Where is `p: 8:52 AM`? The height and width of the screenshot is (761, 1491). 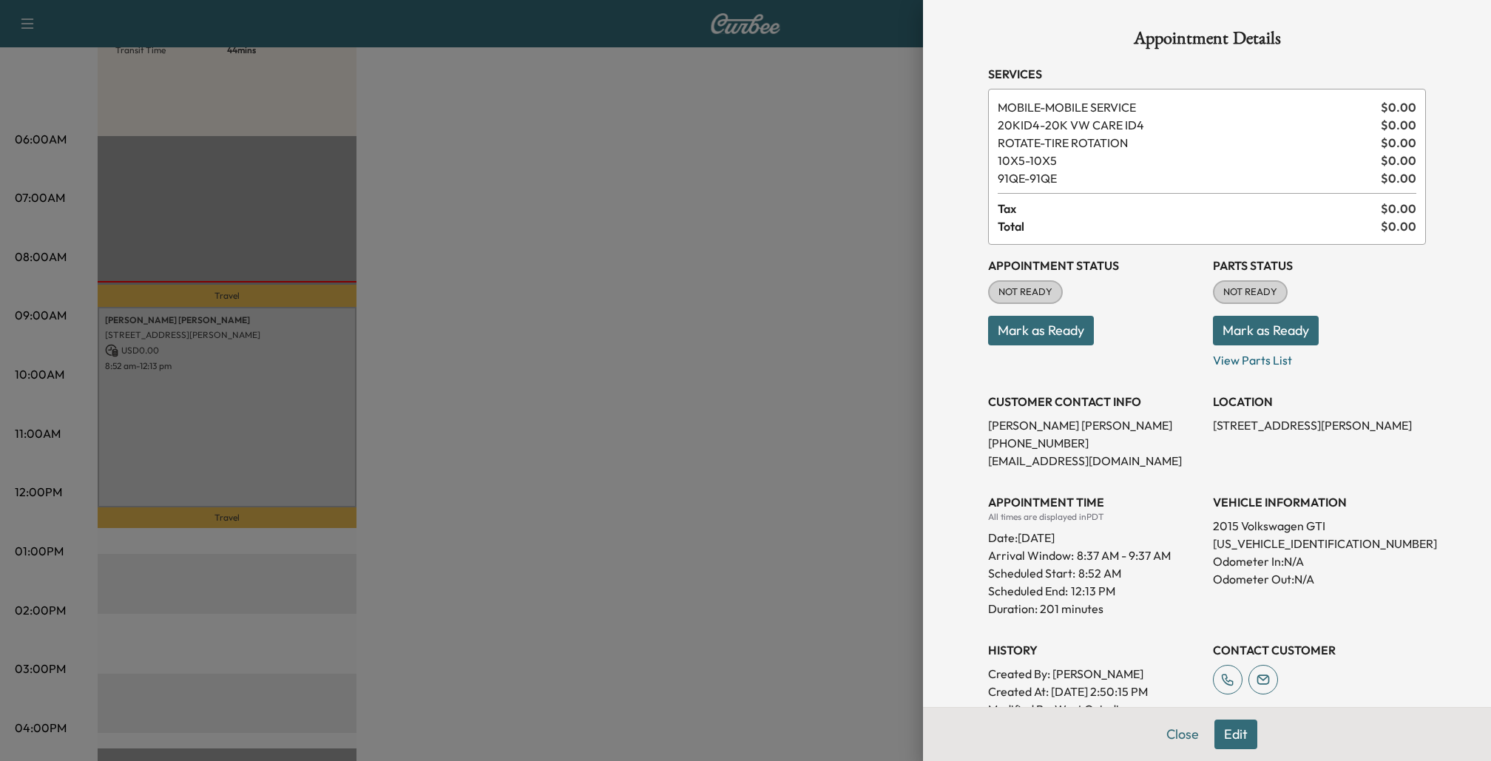
p: 8:52 AM is located at coordinates (1100, 573).